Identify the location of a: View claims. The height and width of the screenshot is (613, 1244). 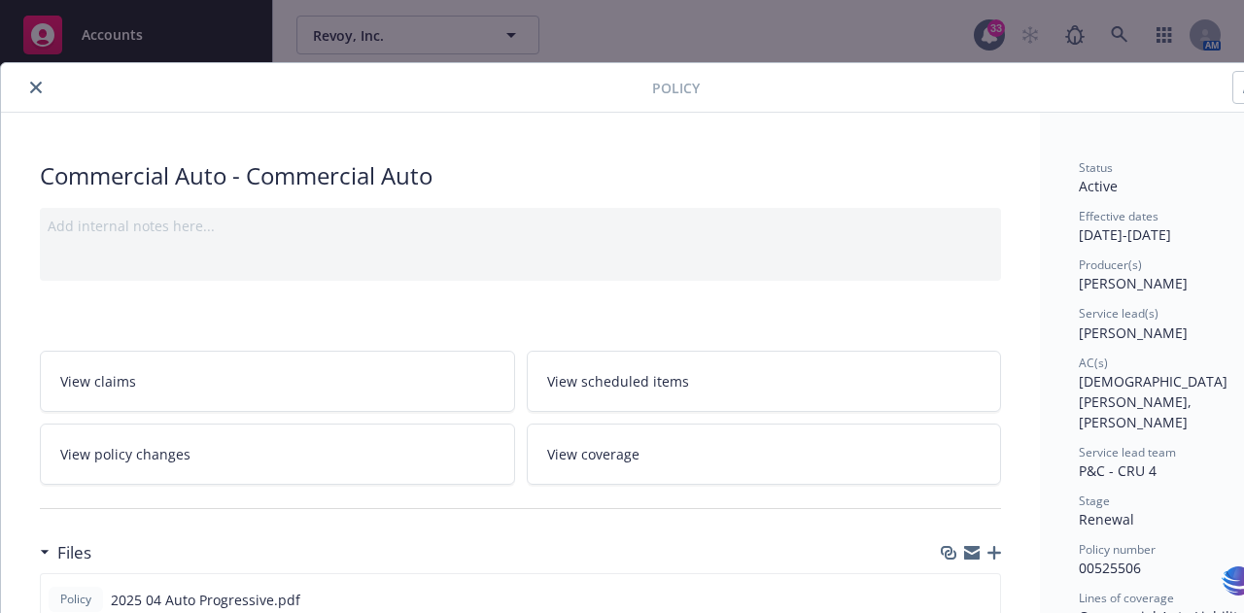
(277, 381).